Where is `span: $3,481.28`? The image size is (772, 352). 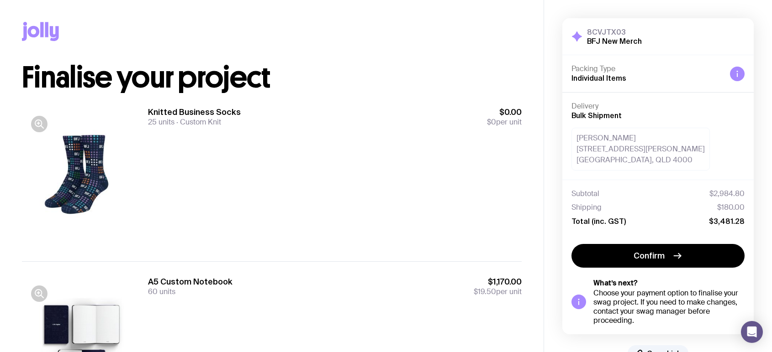
span: $3,481.28 is located at coordinates (726, 221).